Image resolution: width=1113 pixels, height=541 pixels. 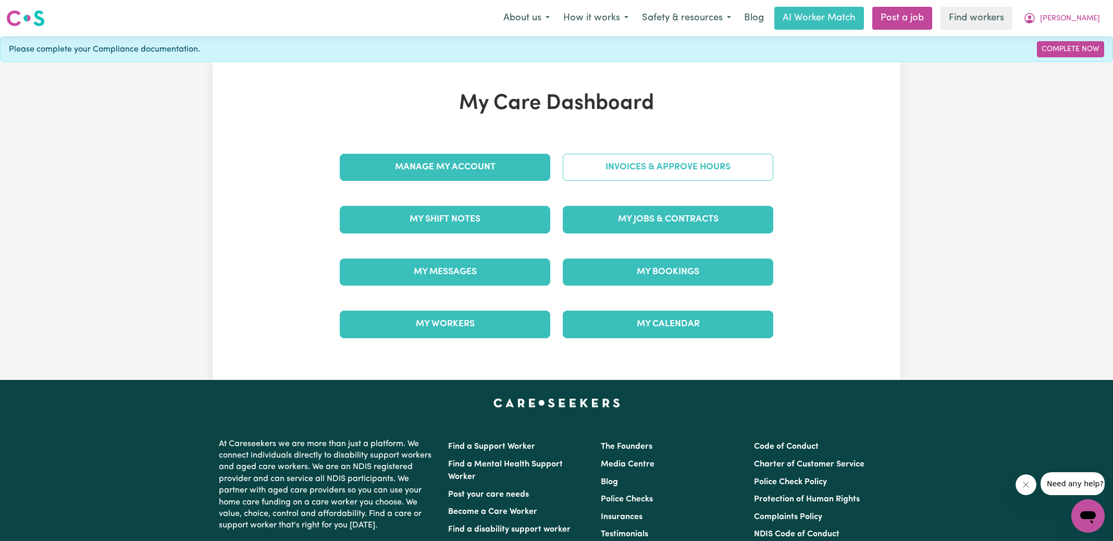 I want to click on a: Code of Conduct, so click(x=786, y=446).